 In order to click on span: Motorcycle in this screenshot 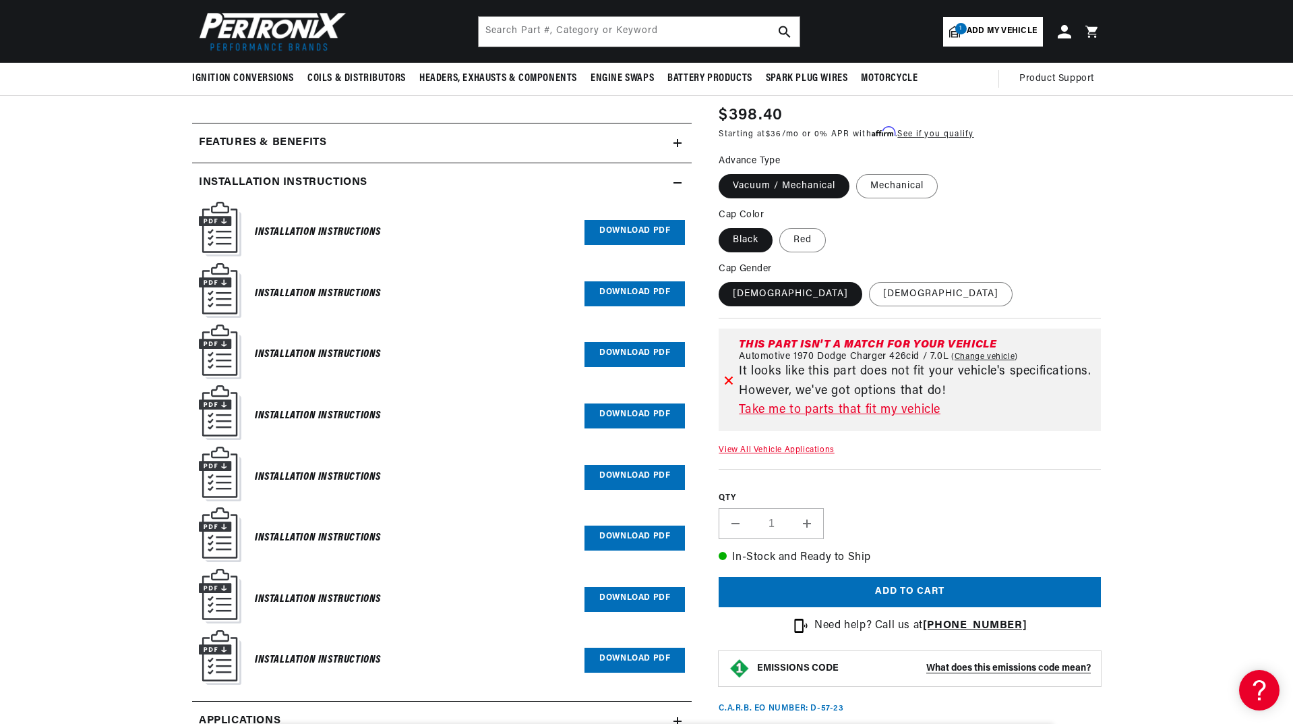, I will do `click(890, 78)`.